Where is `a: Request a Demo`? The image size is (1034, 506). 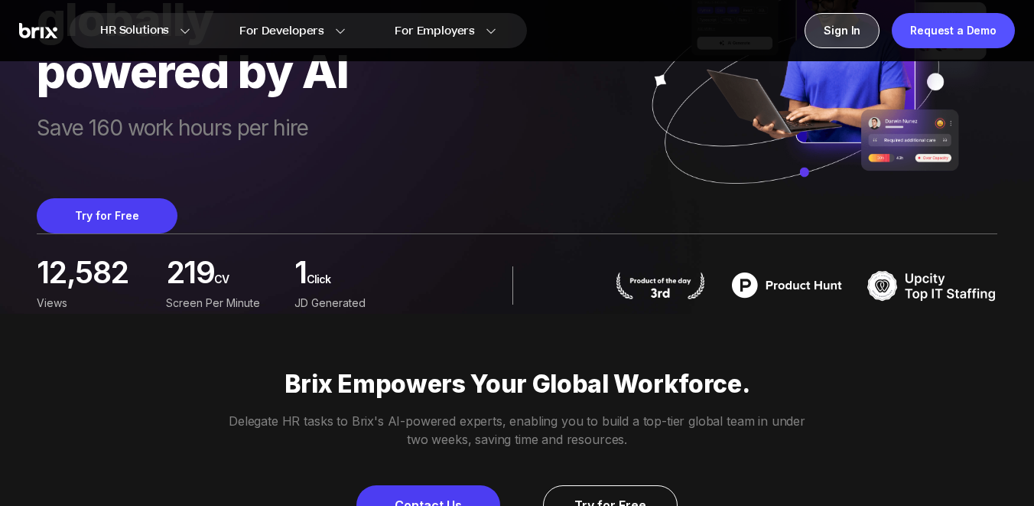 a: Request a Demo is located at coordinates (953, 31).